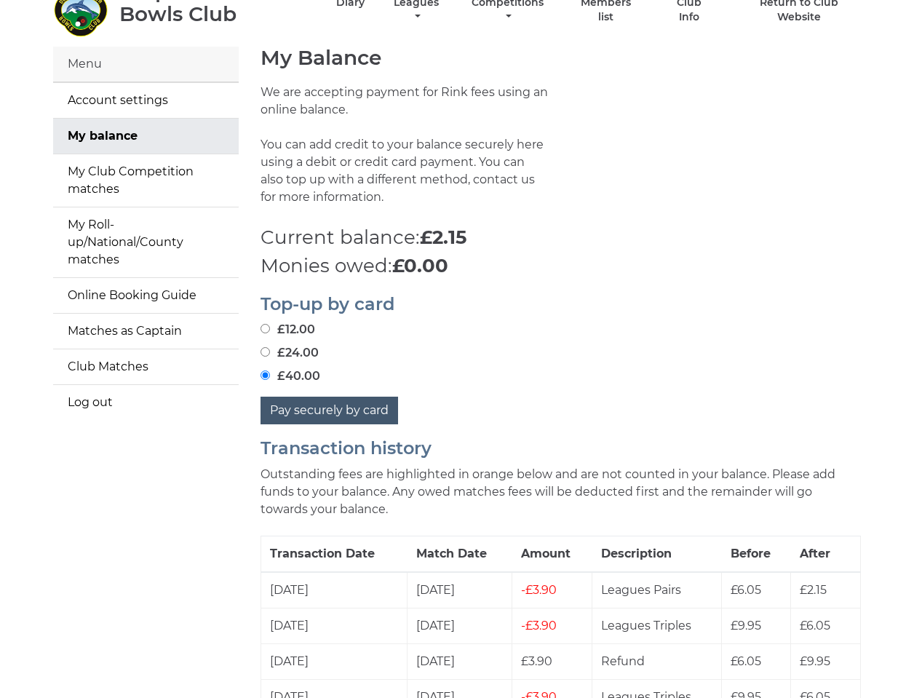 The width and height of the screenshot is (914, 698). What do you see at coordinates (657, 554) in the screenshot?
I see `th: Description` at bounding box center [657, 554].